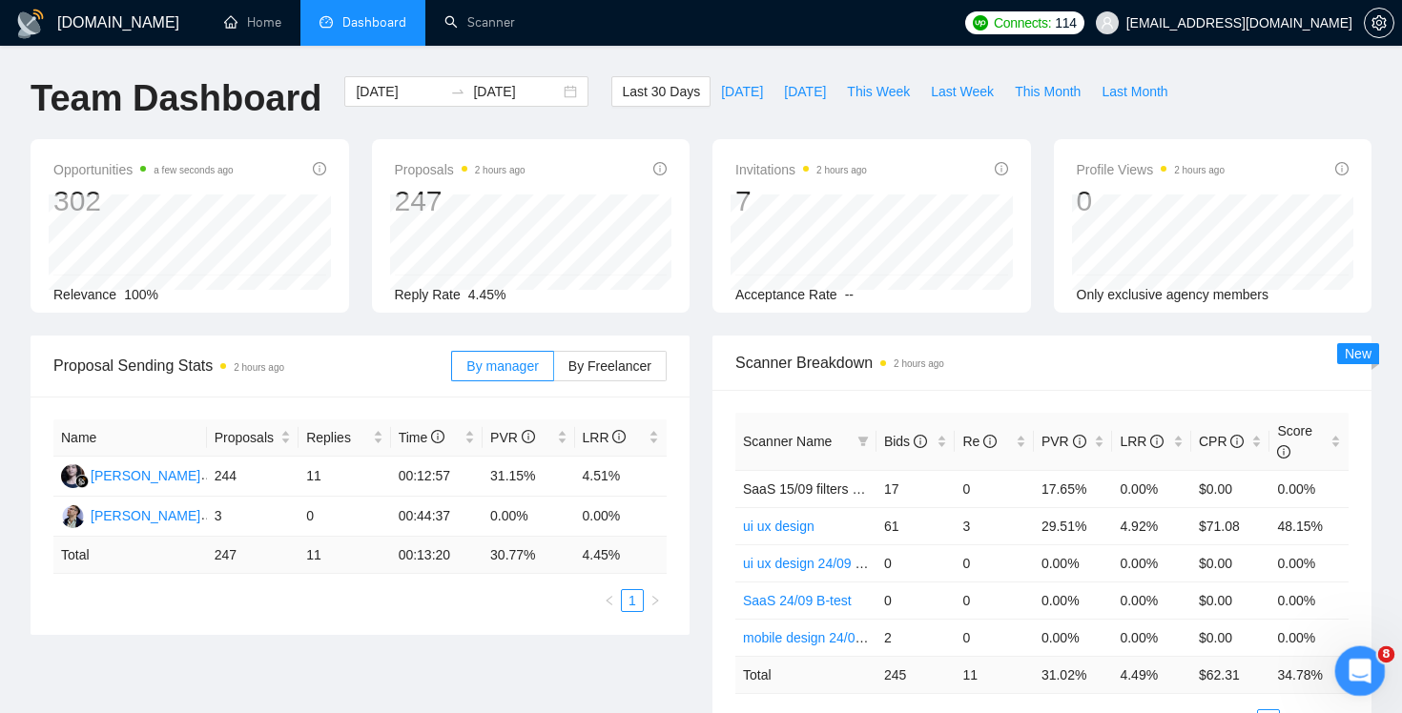 The height and width of the screenshot is (713, 1402). I want to click on td: 245, so click(916, 674).